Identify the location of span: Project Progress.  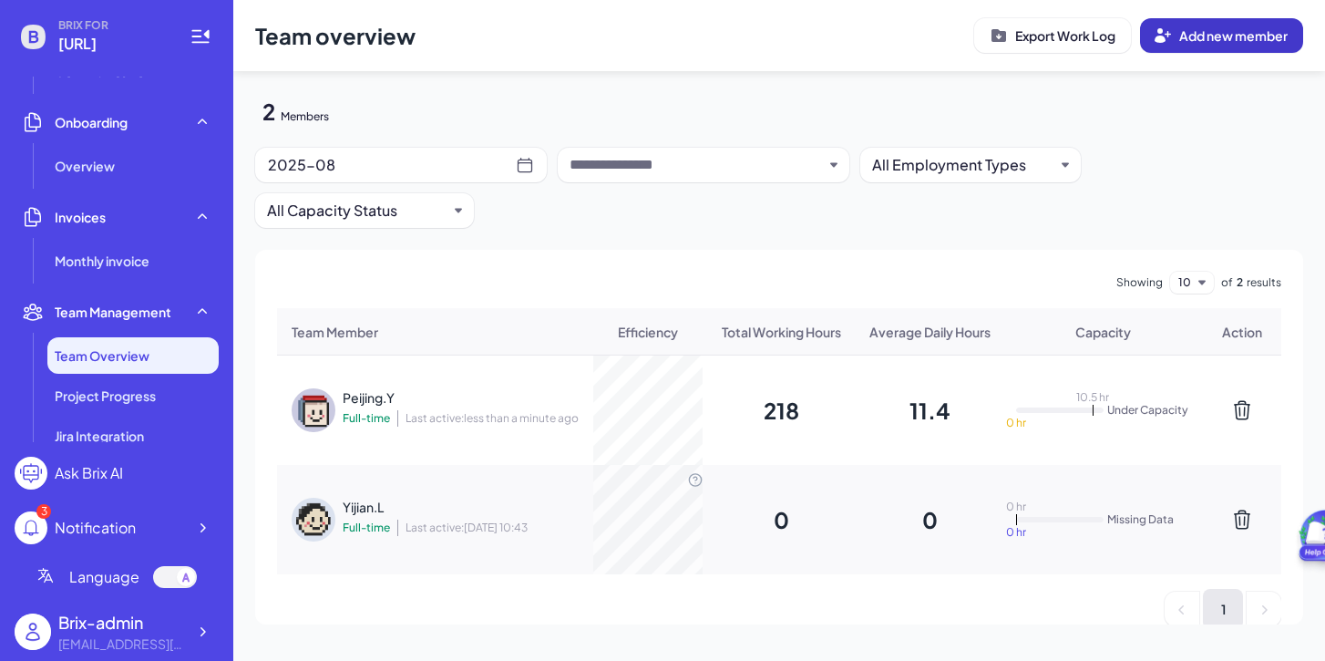
(105, 395).